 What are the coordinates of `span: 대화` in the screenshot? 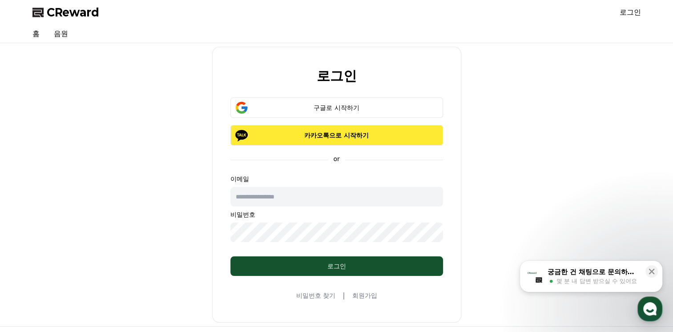 It's located at (87, 275).